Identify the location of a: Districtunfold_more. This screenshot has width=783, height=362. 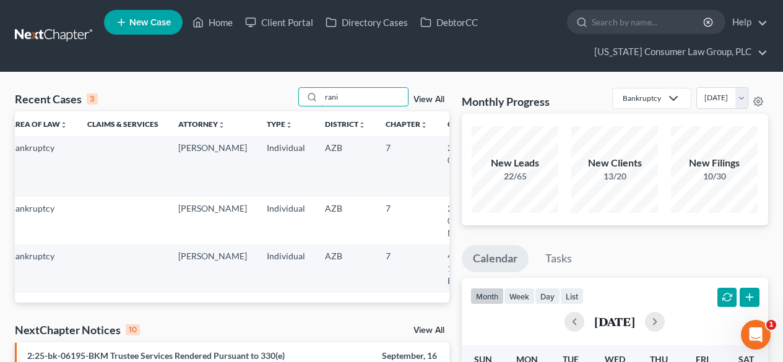
(345, 124).